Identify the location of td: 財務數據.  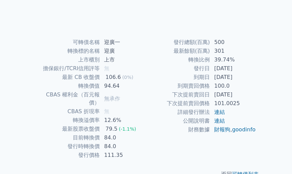
(178, 130).